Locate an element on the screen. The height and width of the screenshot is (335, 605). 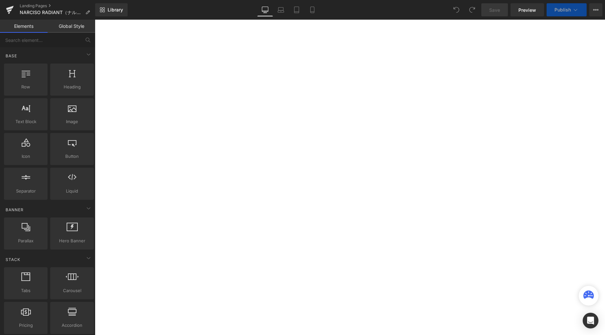
span: Base is located at coordinates (11, 56).